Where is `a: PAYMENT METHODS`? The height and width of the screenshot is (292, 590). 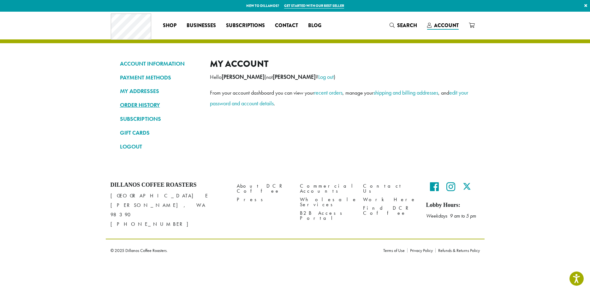
a: PAYMENT METHODS is located at coordinates (160, 78).